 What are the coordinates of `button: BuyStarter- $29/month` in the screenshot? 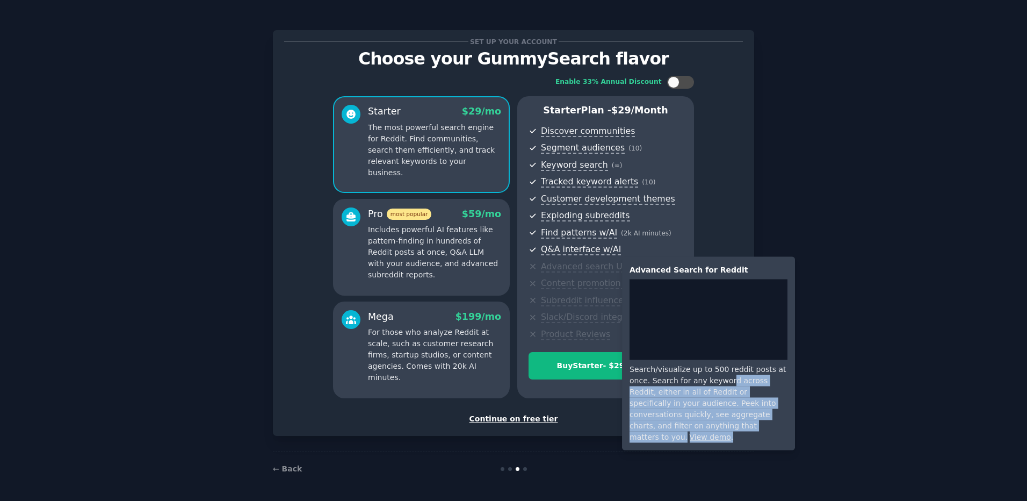 It's located at (606, 365).